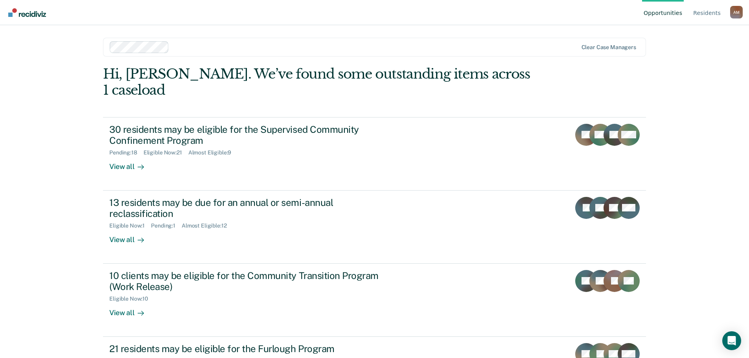 Image resolution: width=749 pixels, height=358 pixels. I want to click on div: A M, so click(736, 12).